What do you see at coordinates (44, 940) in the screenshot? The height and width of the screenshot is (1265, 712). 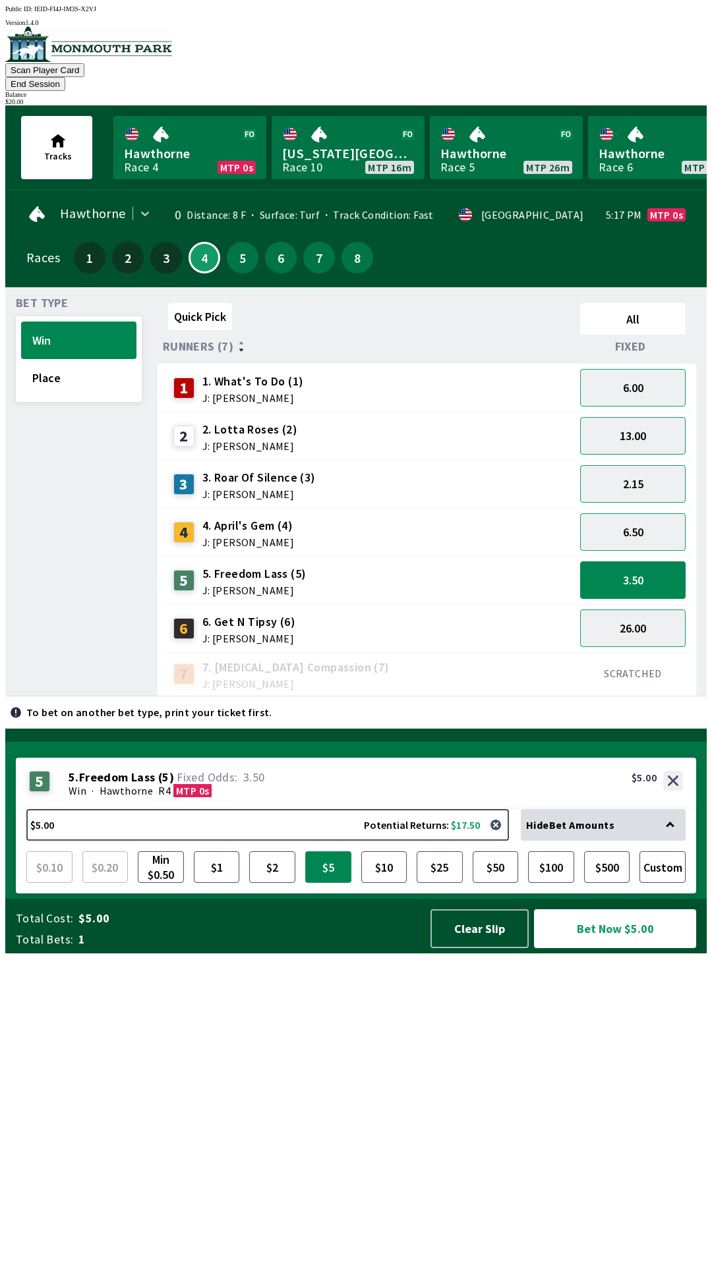 I see `span: Total Bets:` at bounding box center [44, 940].